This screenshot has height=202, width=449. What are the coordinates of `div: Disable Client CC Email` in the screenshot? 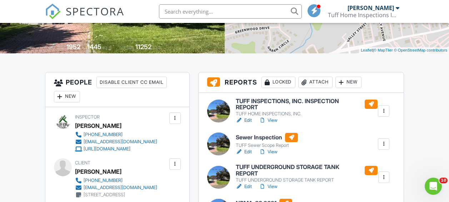 It's located at (132, 82).